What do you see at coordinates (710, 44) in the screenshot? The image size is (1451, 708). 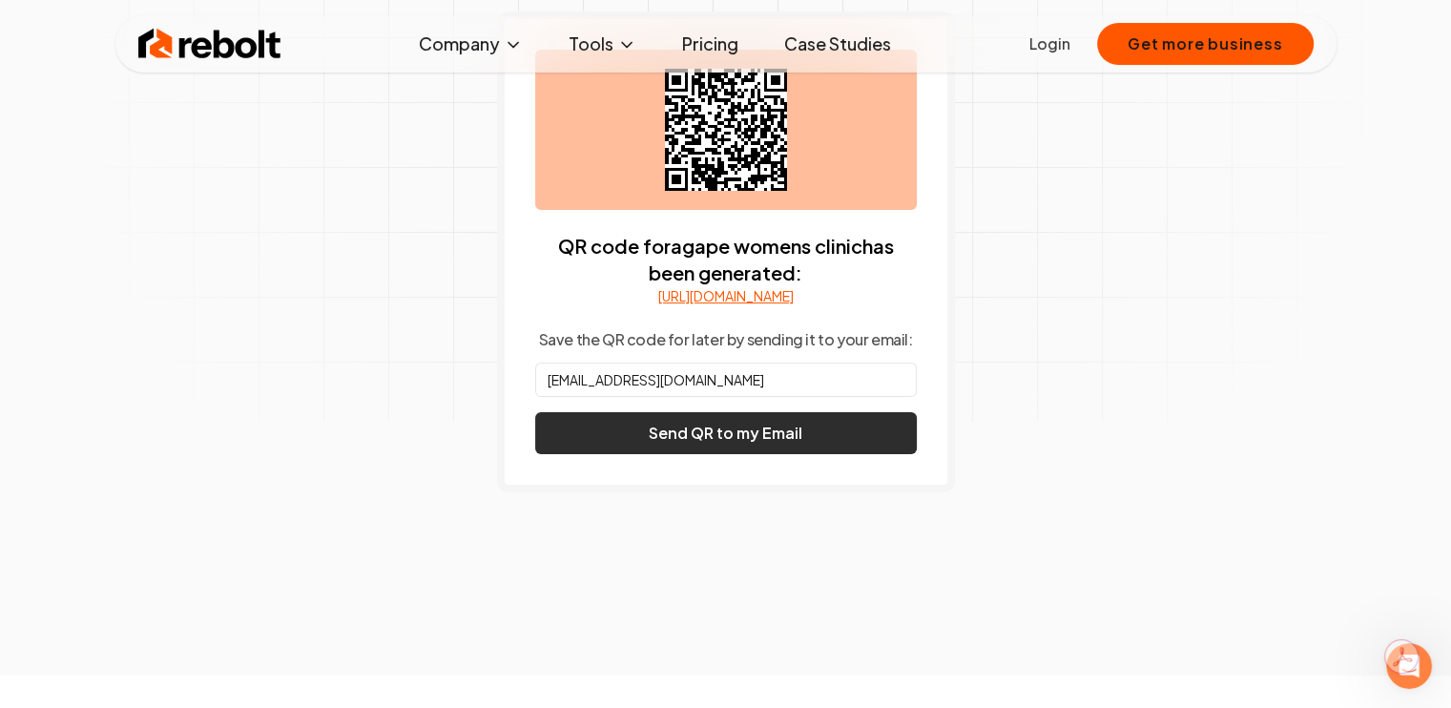 I see `a: Pricing` at bounding box center [710, 44].